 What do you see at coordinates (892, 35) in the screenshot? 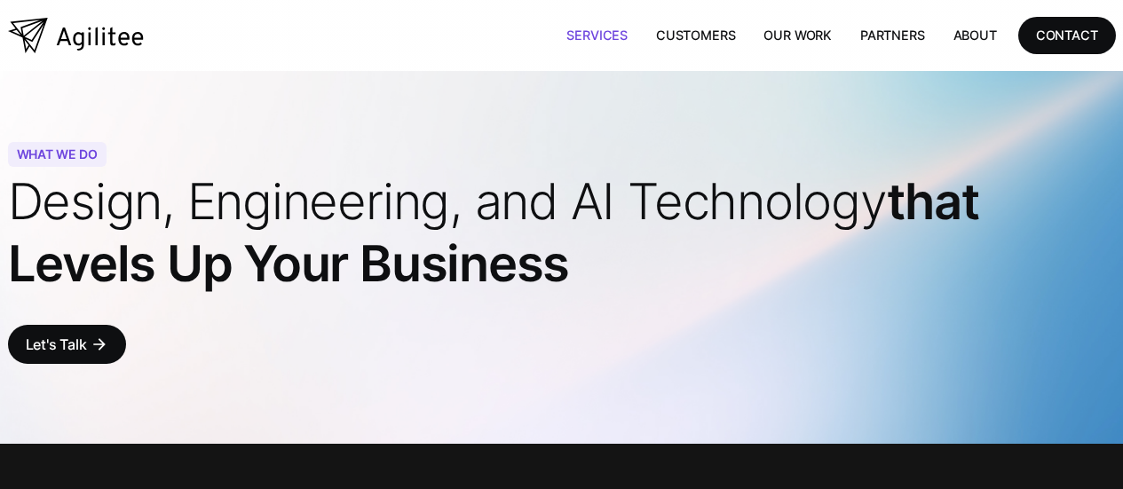
I see `a: Partners` at bounding box center [892, 35].